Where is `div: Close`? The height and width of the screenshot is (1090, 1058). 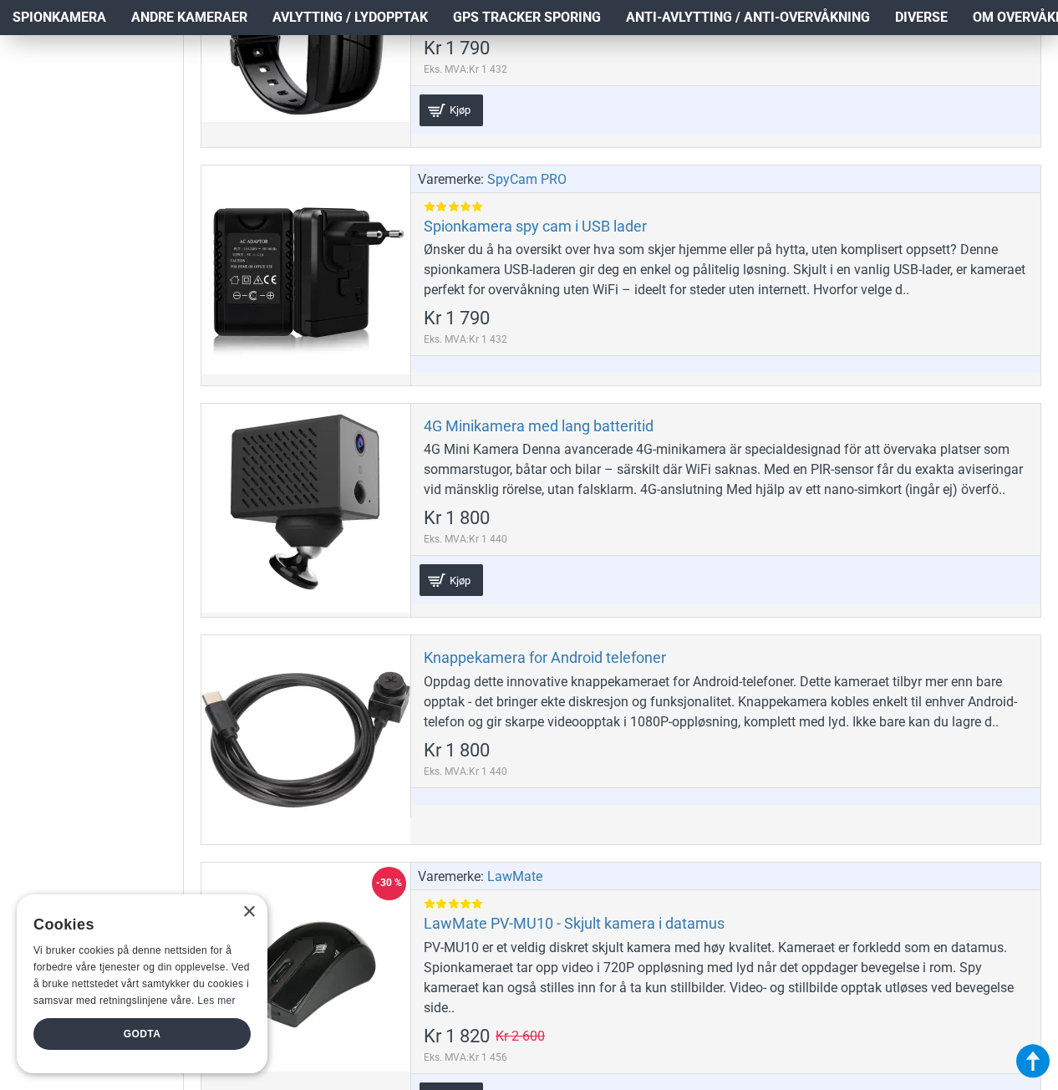
div: Close is located at coordinates (248, 912).